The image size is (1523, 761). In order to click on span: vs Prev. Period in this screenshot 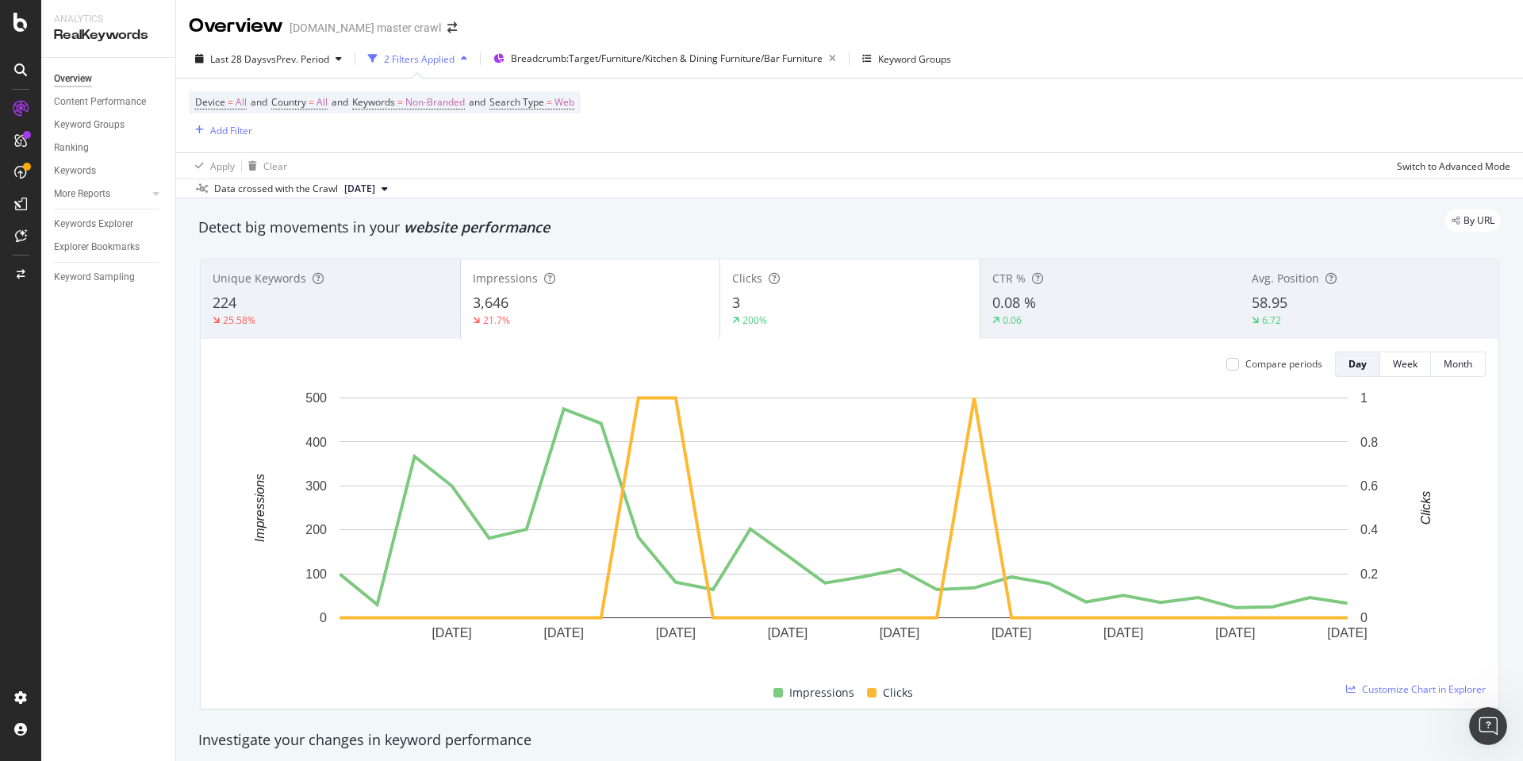, I will do `click(297, 59)`.